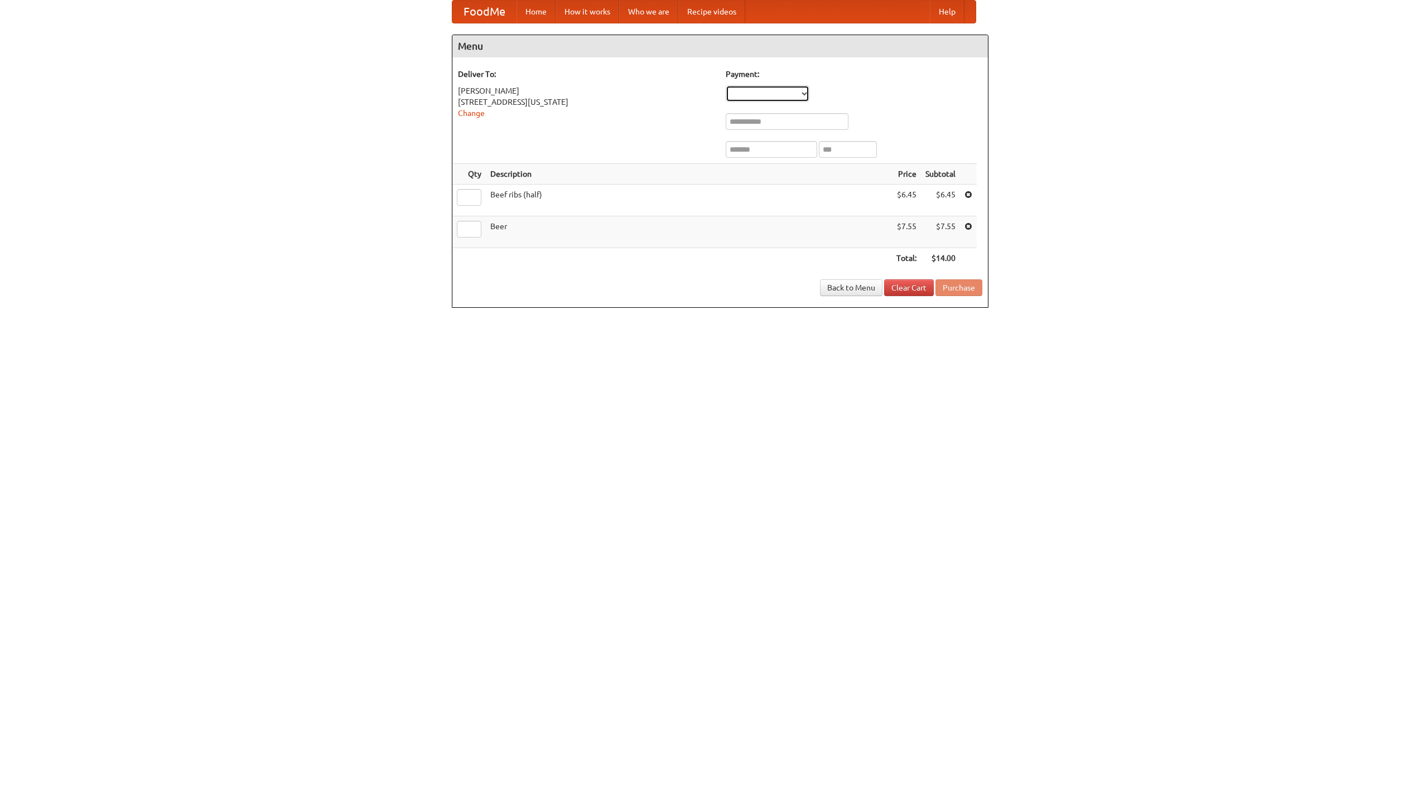 This screenshot has width=1428, height=789. Describe the element at coordinates (941, 174) in the screenshot. I see `th: Subtotal` at that location.